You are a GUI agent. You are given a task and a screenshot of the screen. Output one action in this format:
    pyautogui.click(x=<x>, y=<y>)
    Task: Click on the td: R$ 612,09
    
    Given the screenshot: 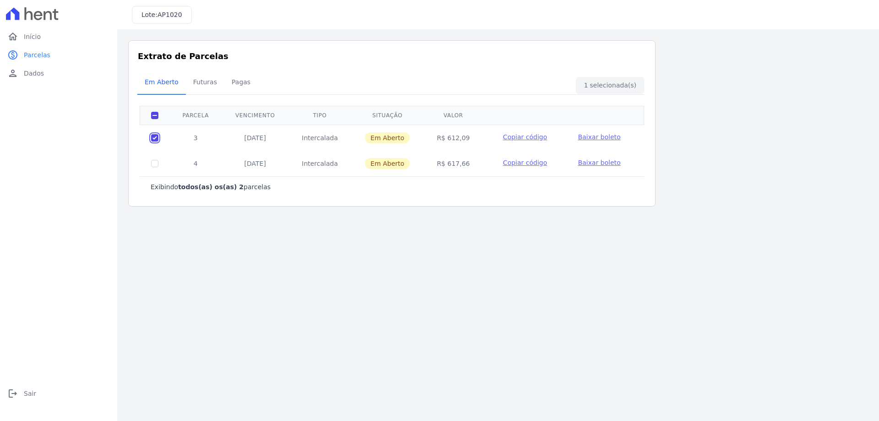 What is the action you would take?
    pyautogui.click(x=453, y=137)
    